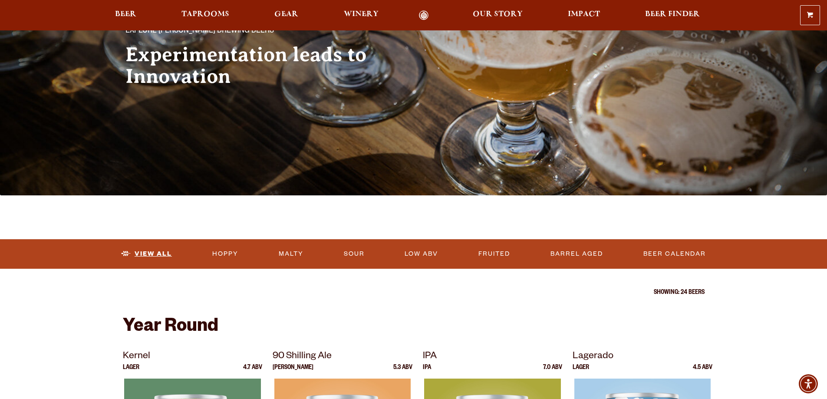  I want to click on span: Beer, so click(125, 14).